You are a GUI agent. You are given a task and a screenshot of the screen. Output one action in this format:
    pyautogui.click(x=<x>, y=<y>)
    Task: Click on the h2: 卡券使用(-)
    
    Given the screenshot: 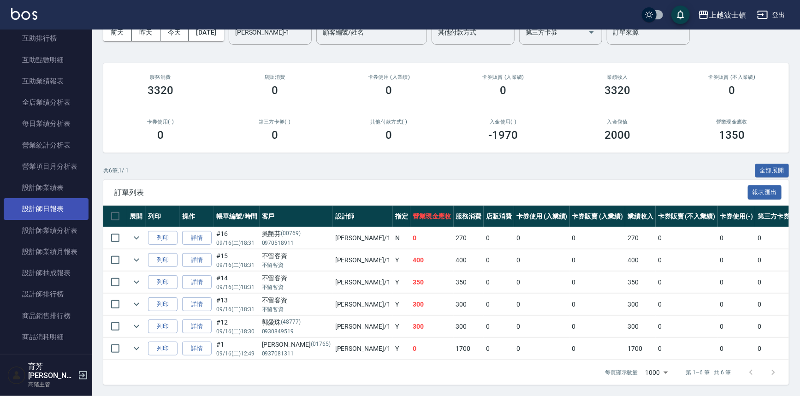 What is the action you would take?
    pyautogui.click(x=161, y=122)
    